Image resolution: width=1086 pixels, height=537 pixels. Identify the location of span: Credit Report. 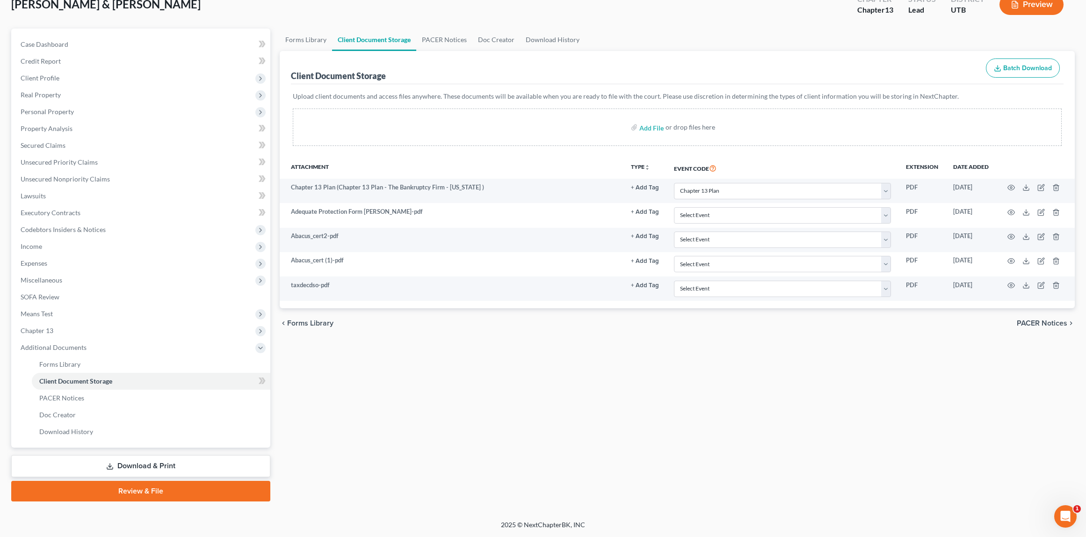
(41, 61).